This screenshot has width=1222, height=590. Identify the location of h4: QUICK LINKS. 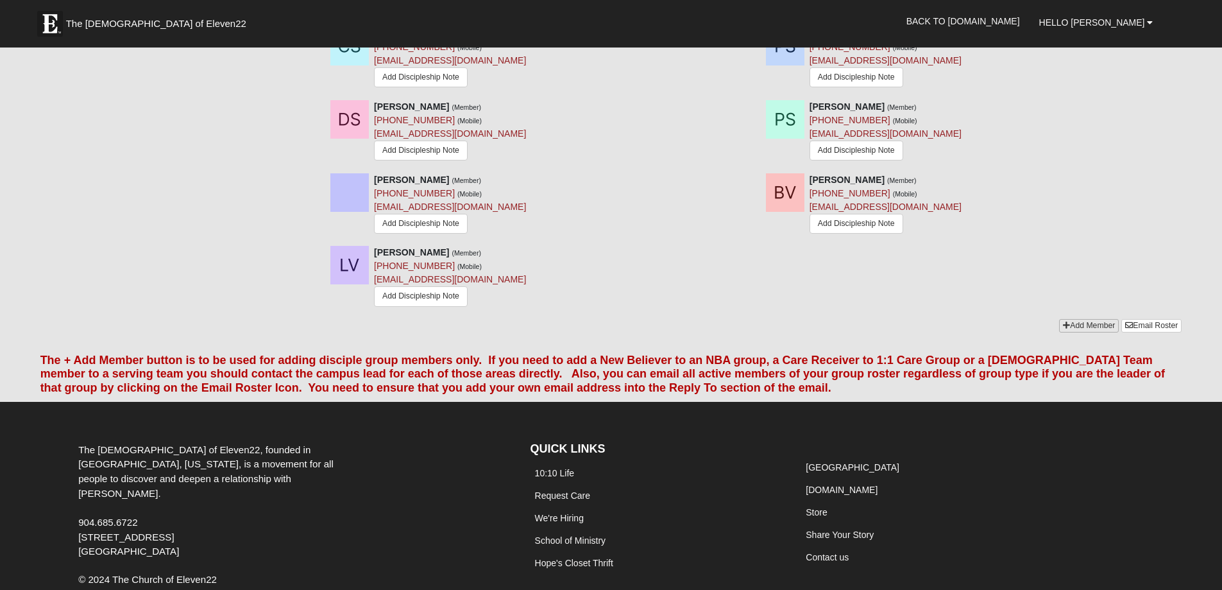
(656, 449).